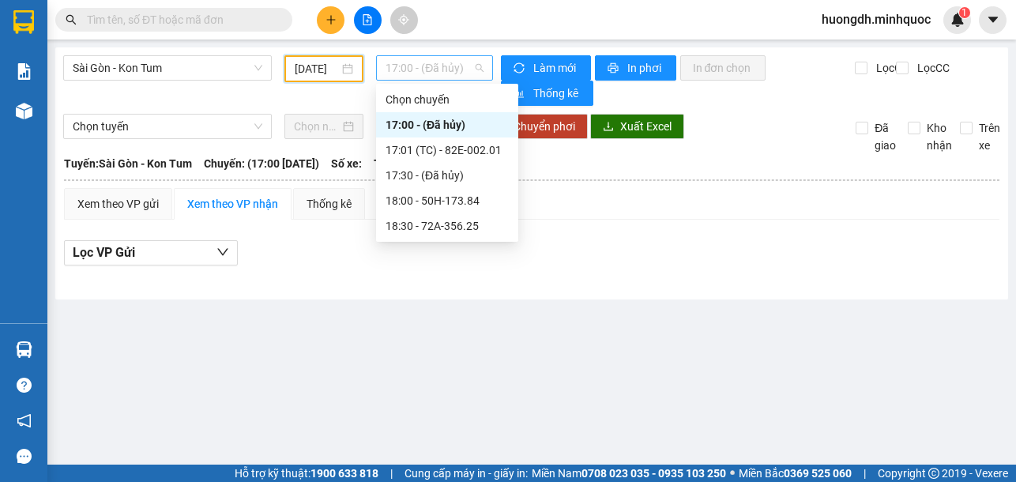 Image resolution: width=1016 pixels, height=482 pixels. I want to click on span: Miền Bắc, so click(795, 473).